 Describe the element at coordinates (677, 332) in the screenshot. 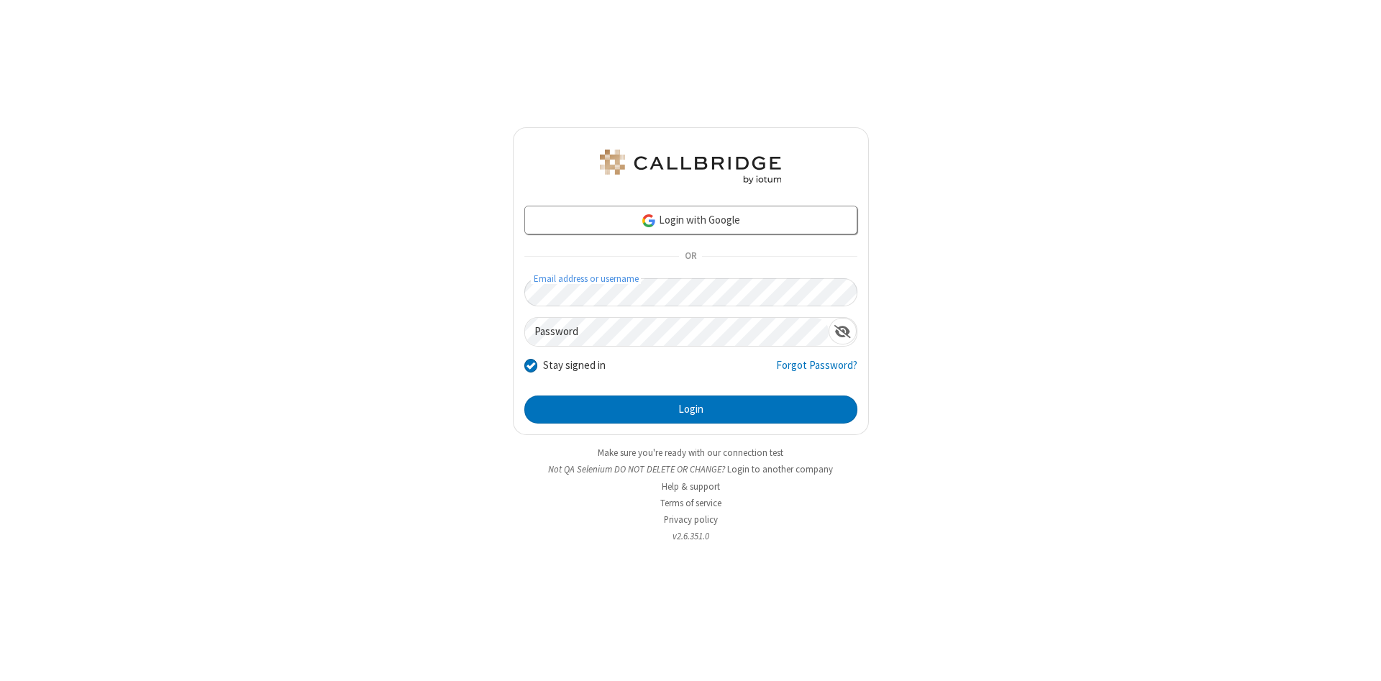

I see `input: Password` at that location.